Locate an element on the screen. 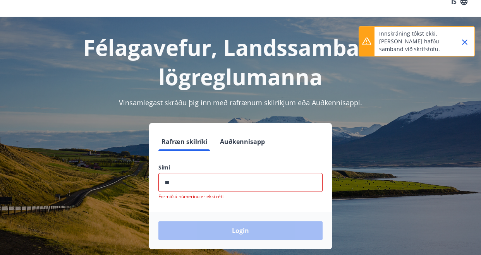  label: Sími is located at coordinates (241, 168).